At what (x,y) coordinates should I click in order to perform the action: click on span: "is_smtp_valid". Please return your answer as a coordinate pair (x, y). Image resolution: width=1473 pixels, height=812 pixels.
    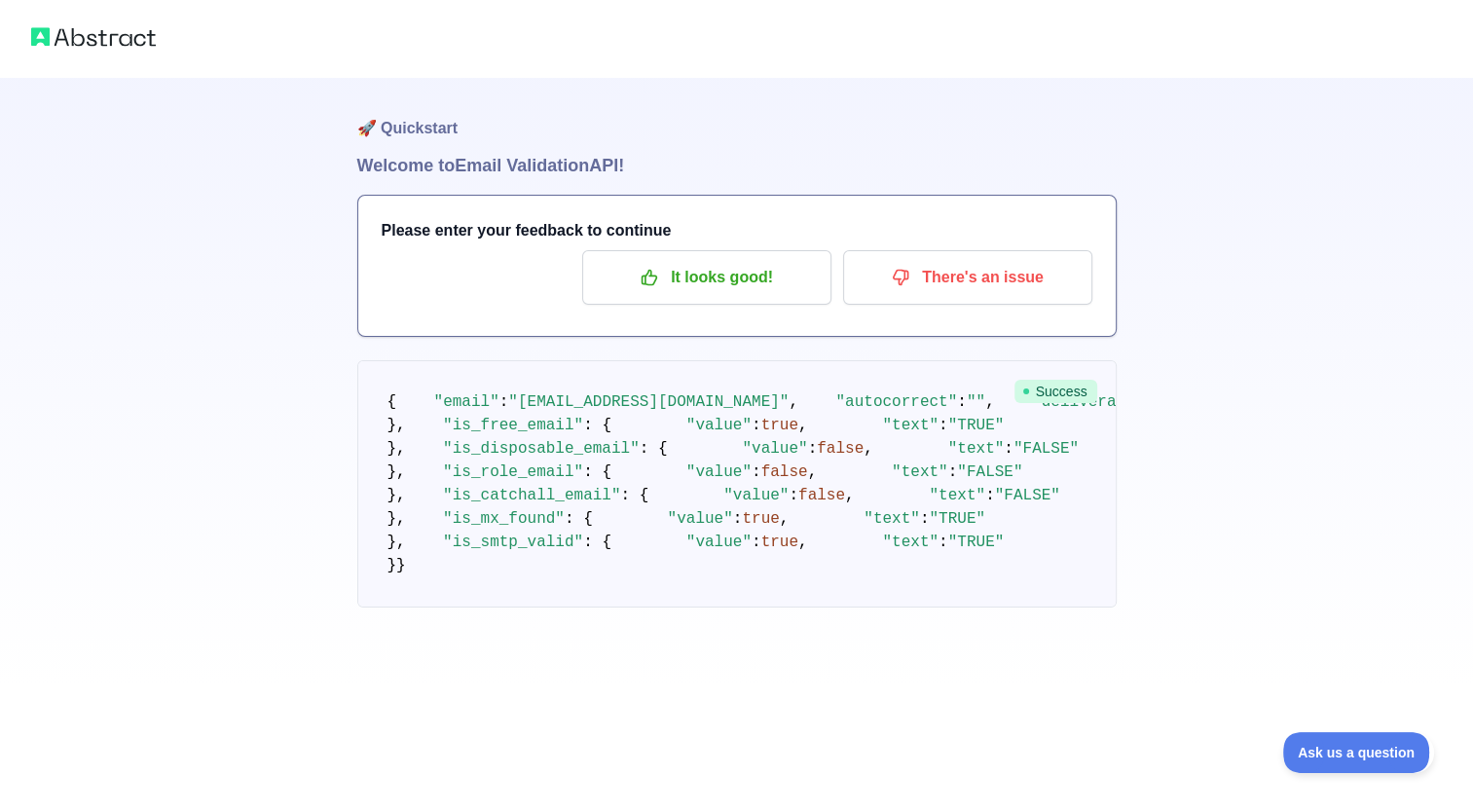
    Looking at the image, I should click on (513, 542).